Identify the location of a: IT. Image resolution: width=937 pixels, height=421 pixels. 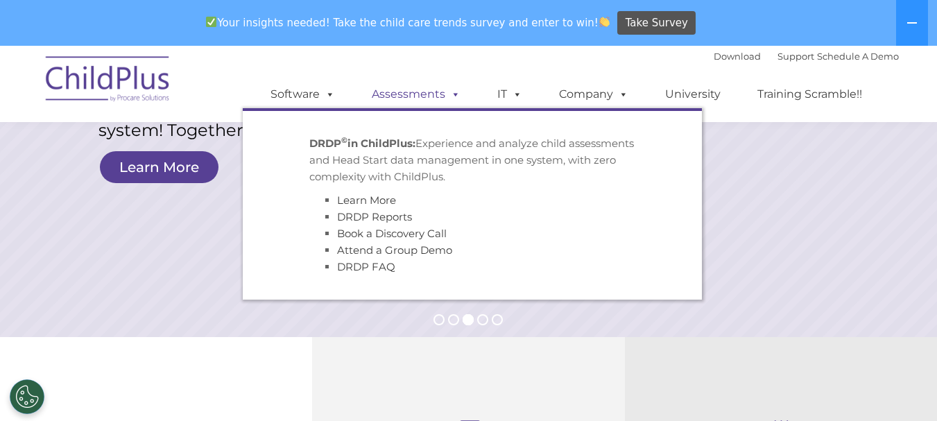
(510, 94).